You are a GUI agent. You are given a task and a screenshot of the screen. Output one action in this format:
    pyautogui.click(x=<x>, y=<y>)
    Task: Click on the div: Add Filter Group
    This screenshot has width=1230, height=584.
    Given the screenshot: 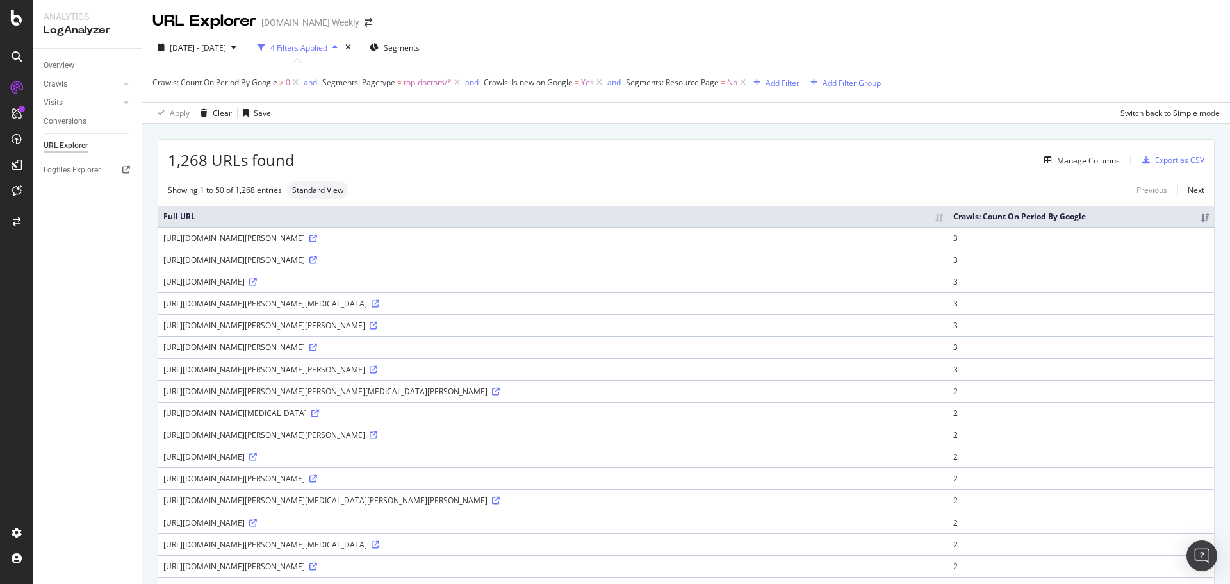 What is the action you would take?
    pyautogui.click(x=851, y=83)
    